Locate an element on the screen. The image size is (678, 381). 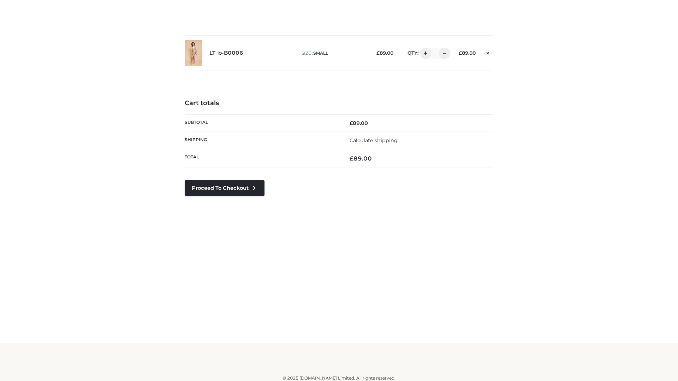
th: Total is located at coordinates (262, 159).